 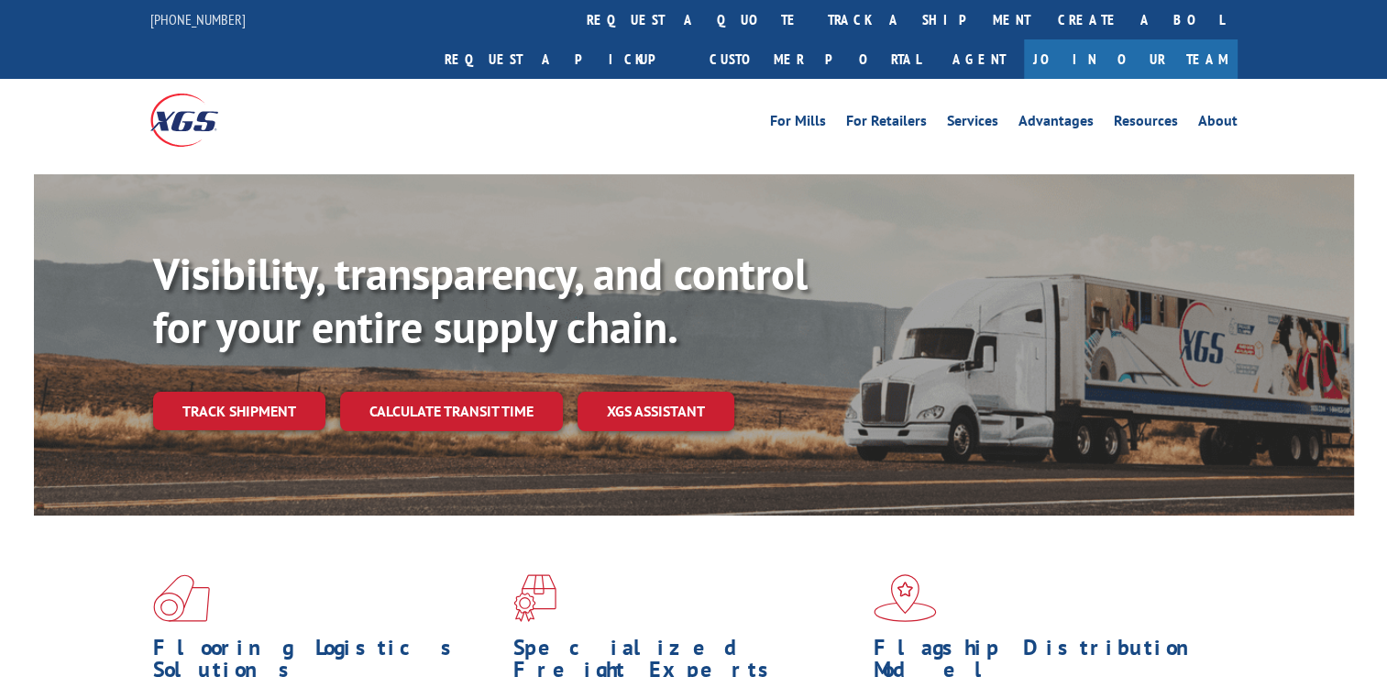 I want to click on a: XGS ASSISTANT, so click(x=655, y=411).